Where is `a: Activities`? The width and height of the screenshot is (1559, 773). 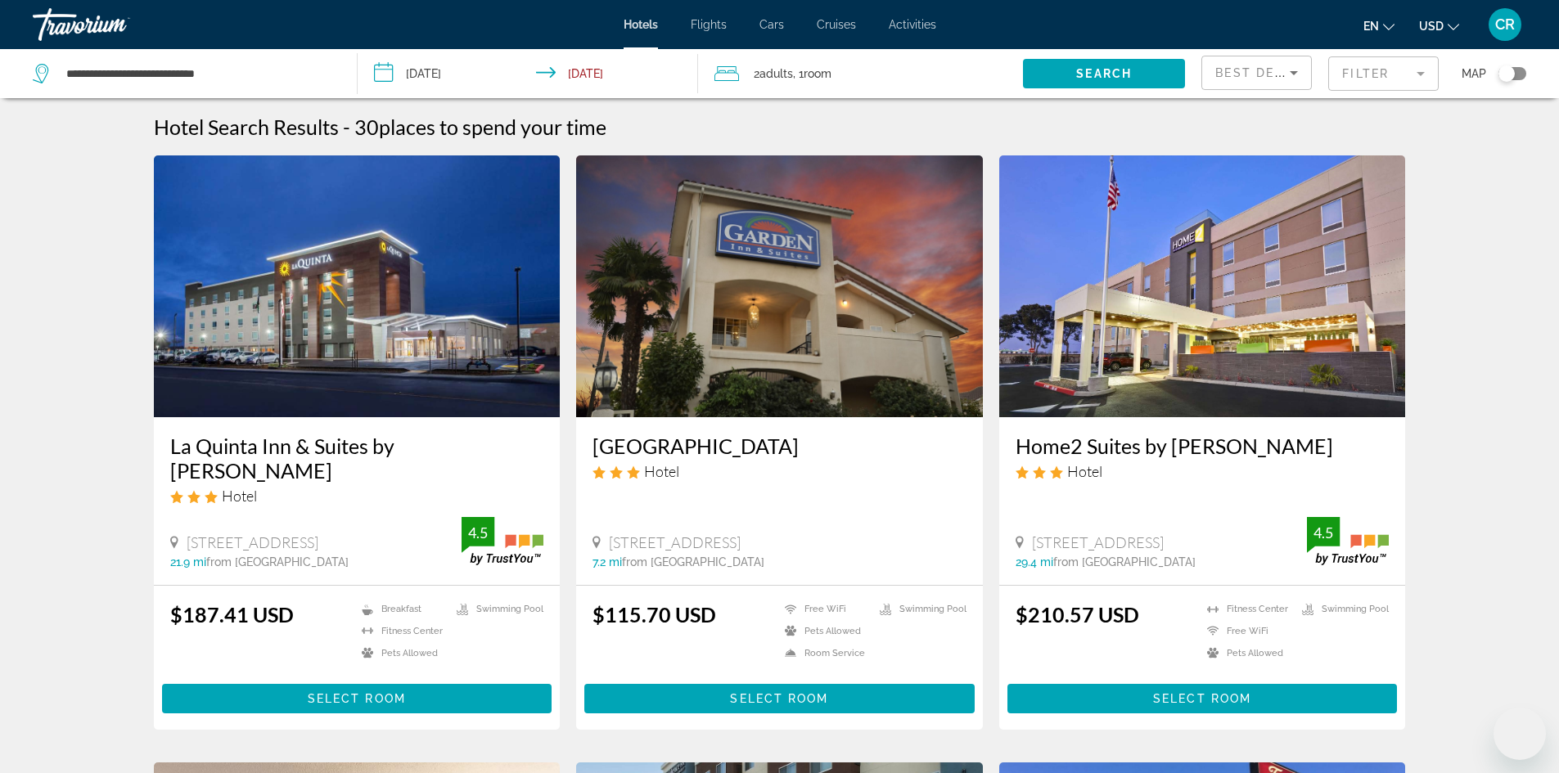
a: Activities is located at coordinates (912, 25).